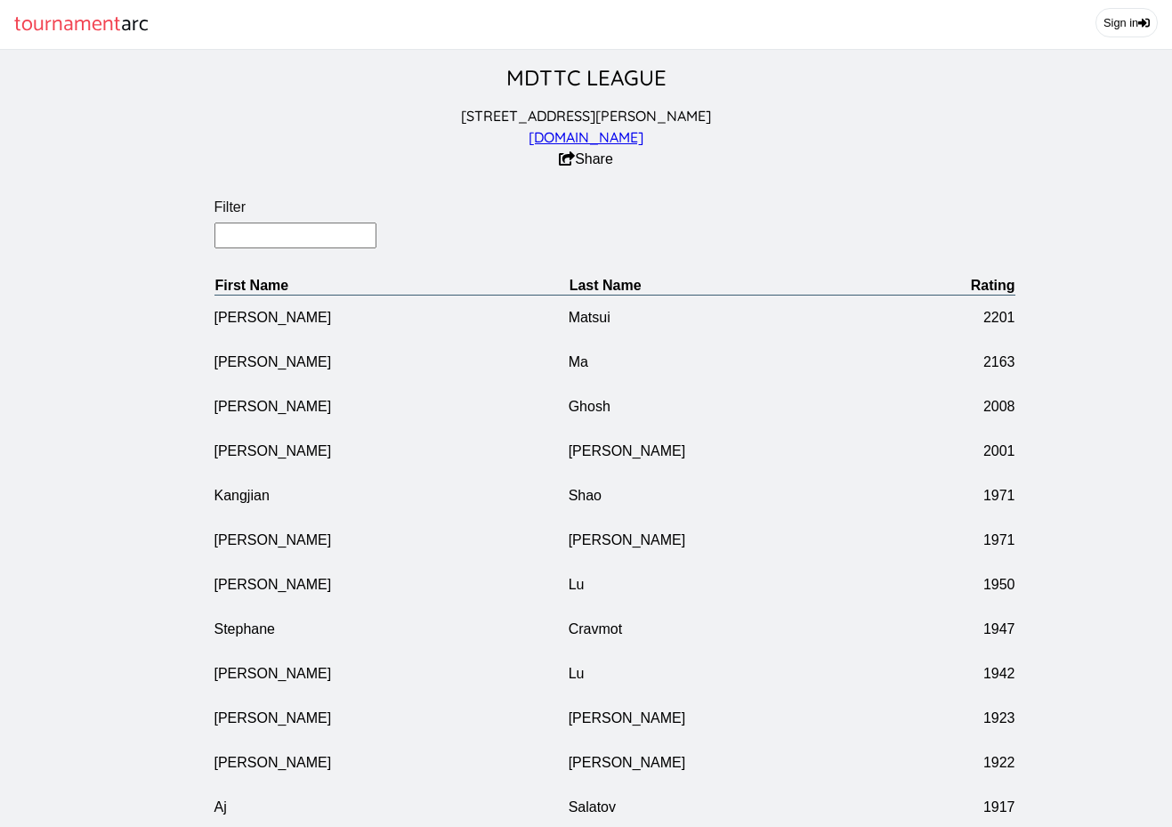 The height and width of the screenshot is (827, 1172). Describe the element at coordinates (969, 585) in the screenshot. I see `td: 1950` at that location.